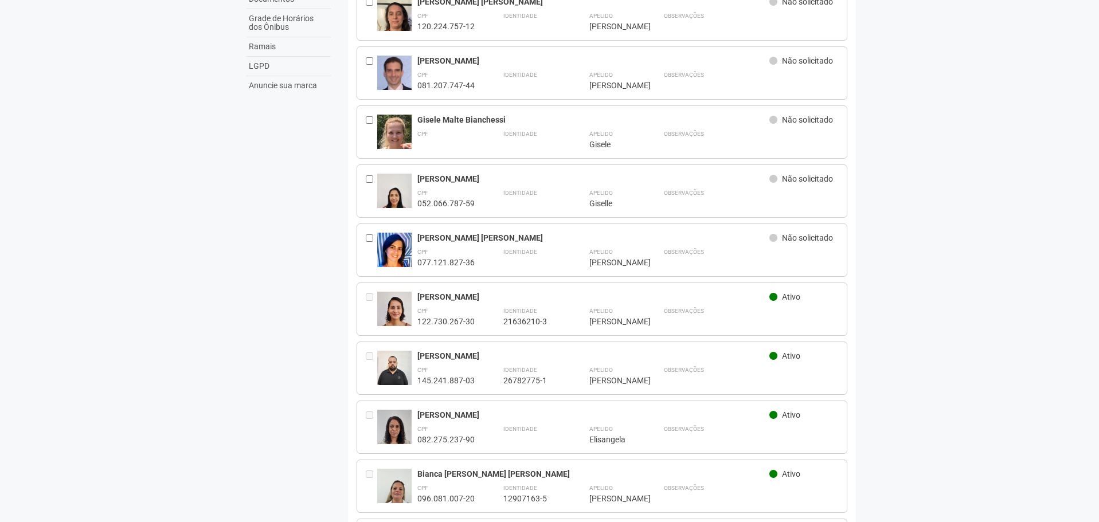  What do you see at coordinates (446, 381) in the screenshot?
I see `div: 145.241.887-03` at bounding box center [446, 381].